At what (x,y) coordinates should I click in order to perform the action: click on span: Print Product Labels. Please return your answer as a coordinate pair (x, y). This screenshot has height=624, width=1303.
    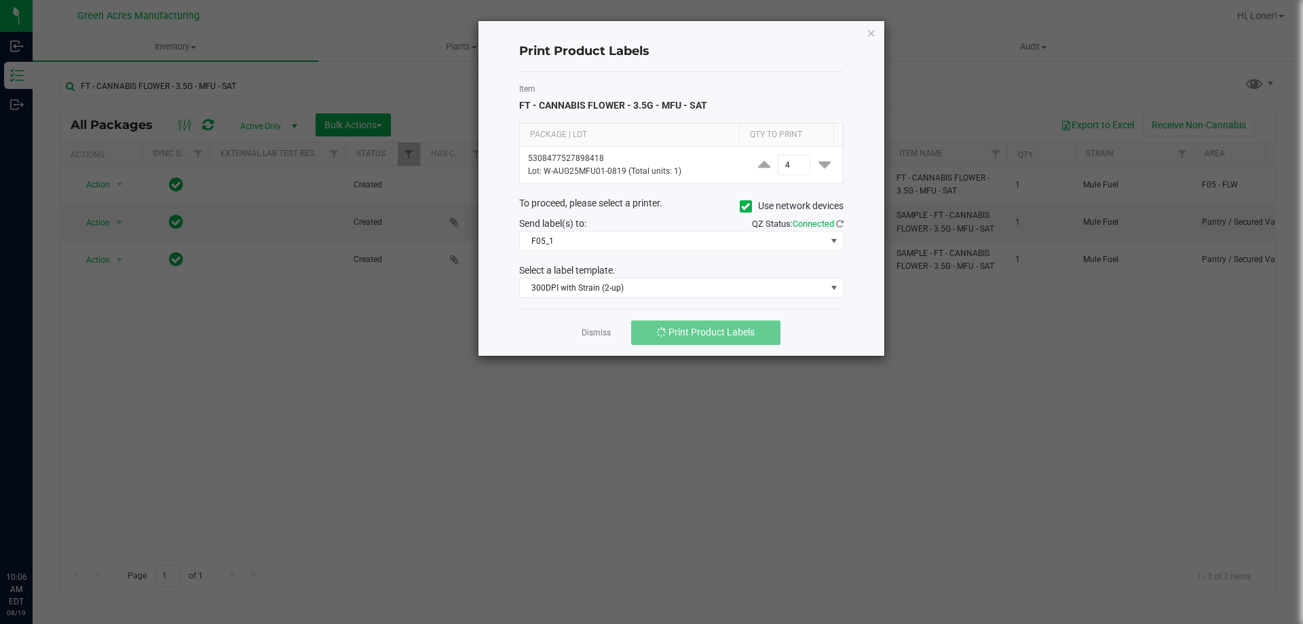
    Looking at the image, I should click on (711, 332).